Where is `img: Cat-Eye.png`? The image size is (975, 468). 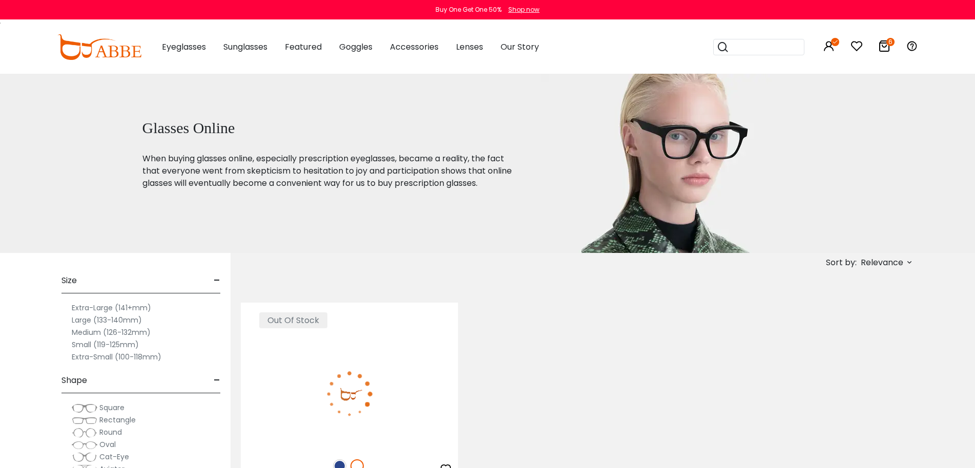
img: Cat-Eye.png is located at coordinates (85, 458).